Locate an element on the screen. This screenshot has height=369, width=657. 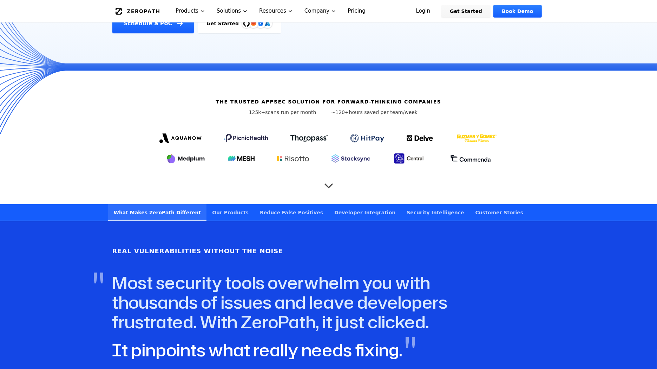
img: Stacksync is located at coordinates (351, 159).